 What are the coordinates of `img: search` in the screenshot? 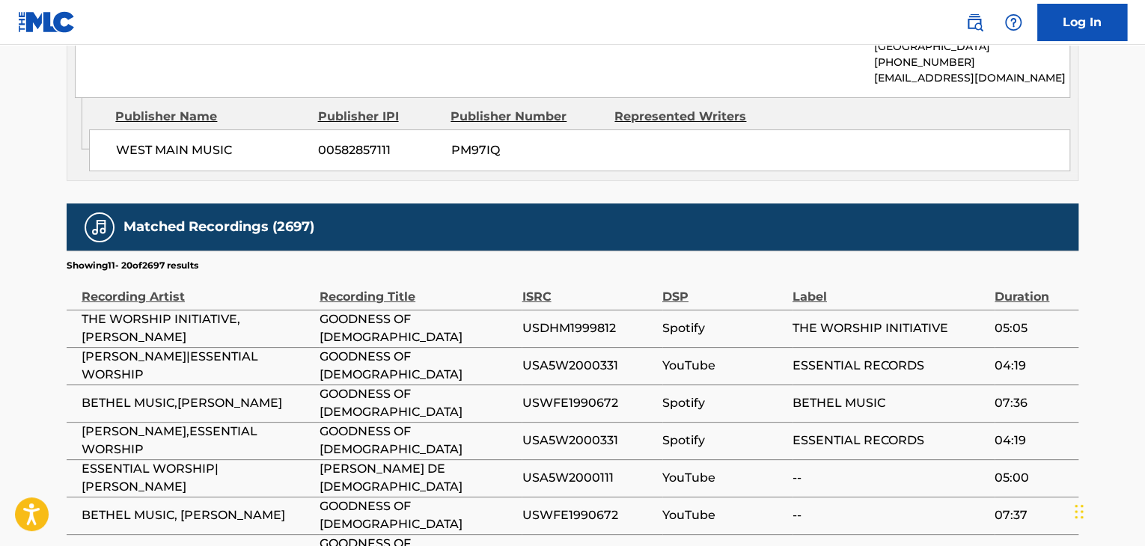 It's located at (975, 22).